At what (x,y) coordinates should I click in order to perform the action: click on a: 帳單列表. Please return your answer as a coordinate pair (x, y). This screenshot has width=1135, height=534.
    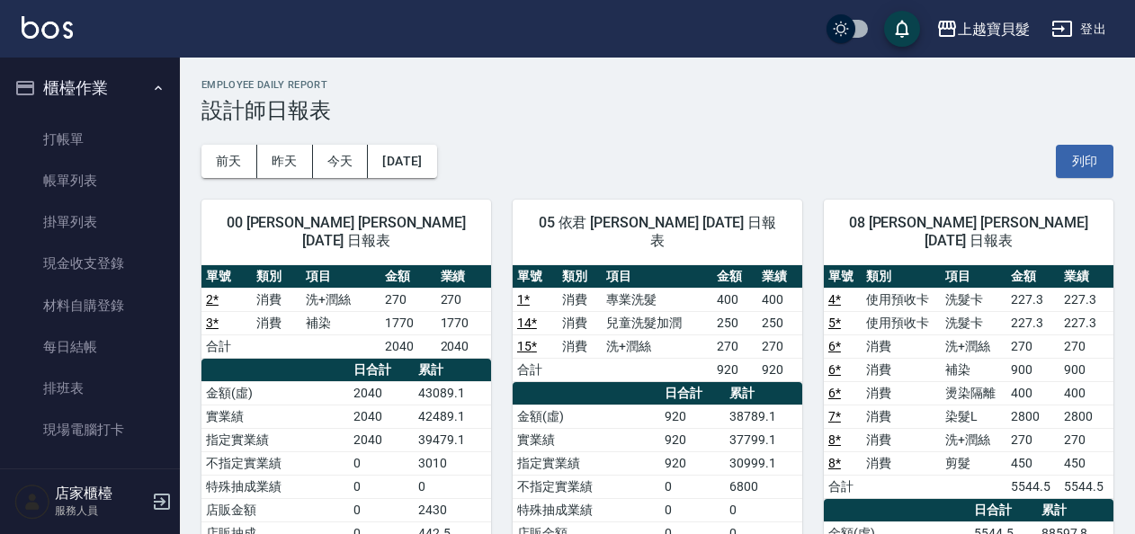
    Looking at the image, I should click on (90, 181).